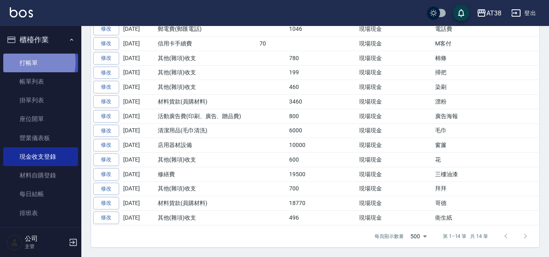  I want to click on button: 登出, so click(523, 13).